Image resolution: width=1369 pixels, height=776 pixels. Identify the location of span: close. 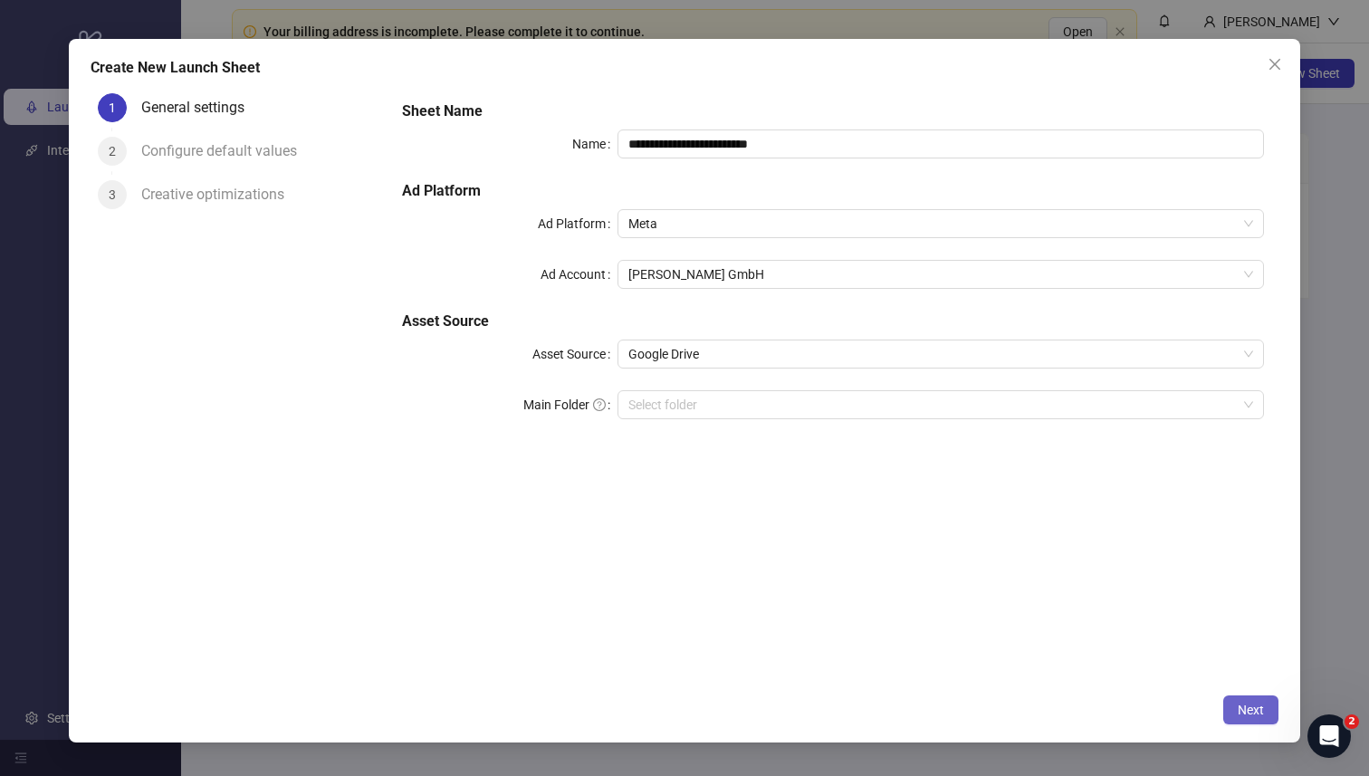
(1275, 64).